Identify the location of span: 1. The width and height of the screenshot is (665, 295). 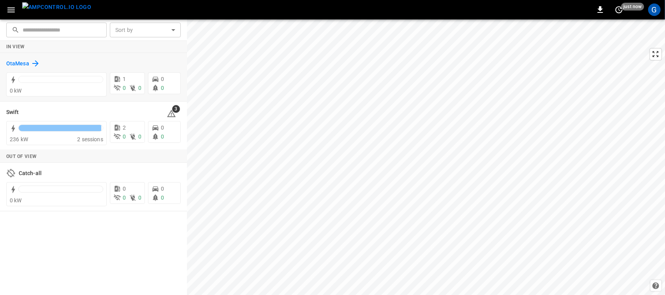
(124, 79).